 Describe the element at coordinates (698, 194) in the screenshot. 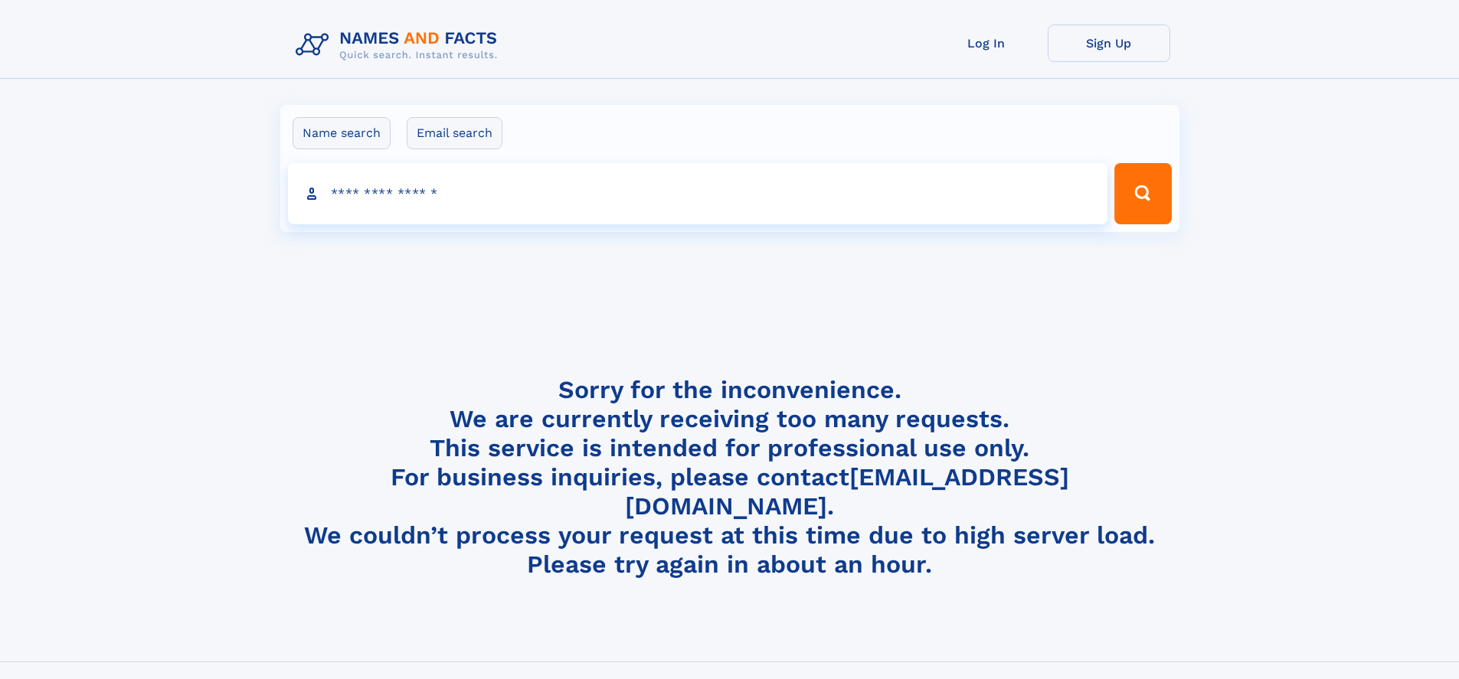

I see `input: search input` at that location.